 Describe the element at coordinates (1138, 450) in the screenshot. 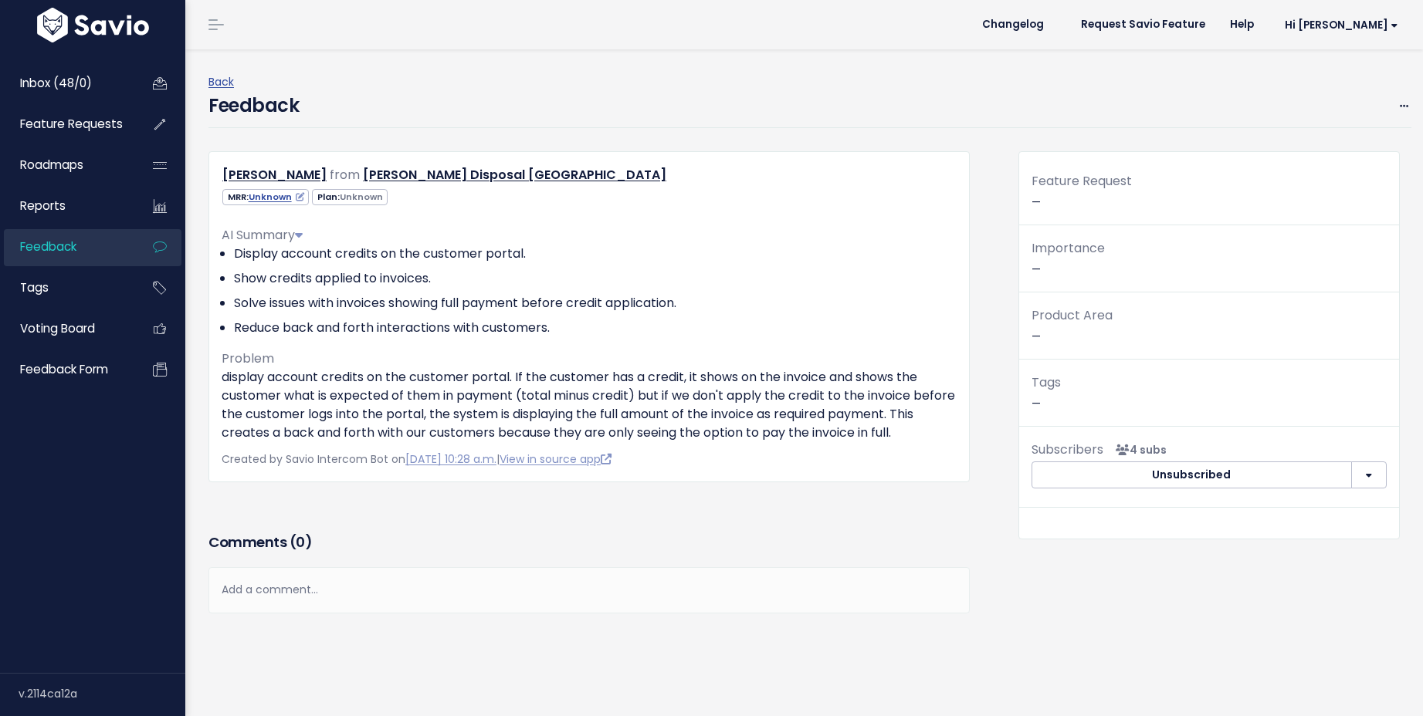

I see `span: <p><strong>Subscribers</strong><br><br> - Kris Casalla<br> - jose caselles<br> - Giriraj Bhojak<b...` at that location.